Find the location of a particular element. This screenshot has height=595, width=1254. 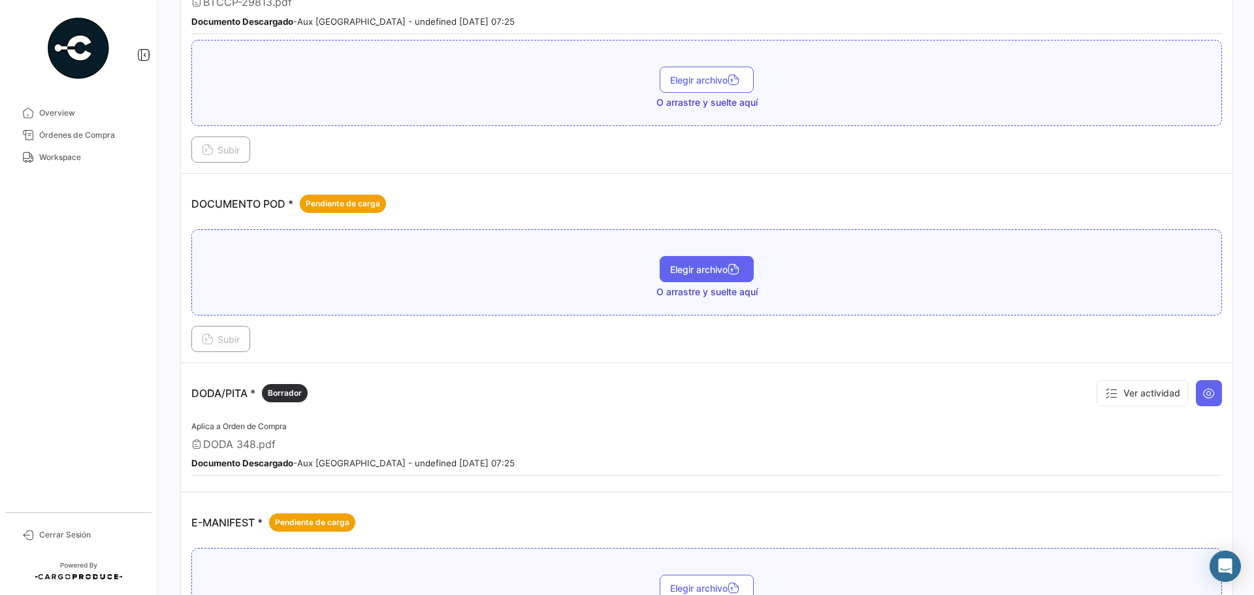

button: Ver actividad is located at coordinates (1142, 393).